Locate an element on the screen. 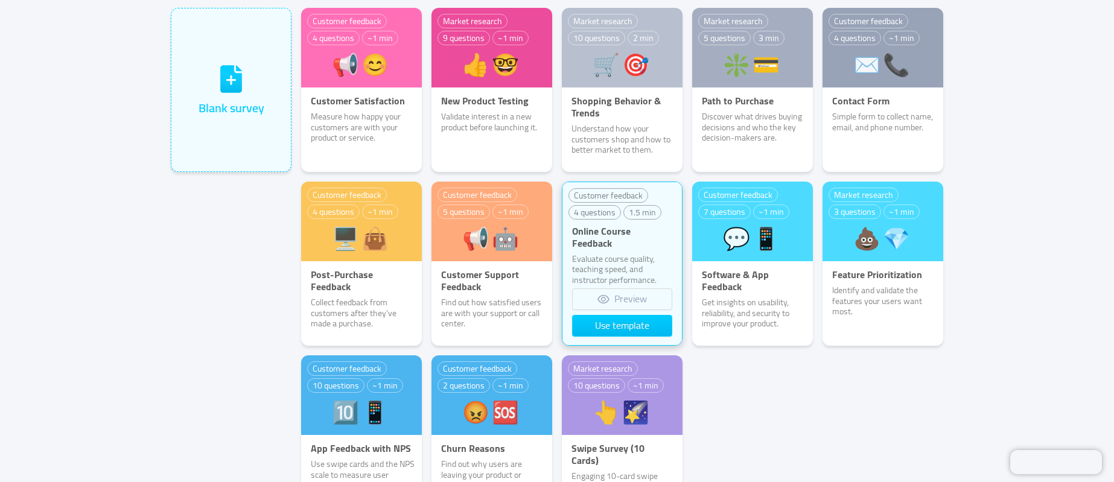 The height and width of the screenshot is (482, 1114). p: Online Course Feedback is located at coordinates (622, 237).